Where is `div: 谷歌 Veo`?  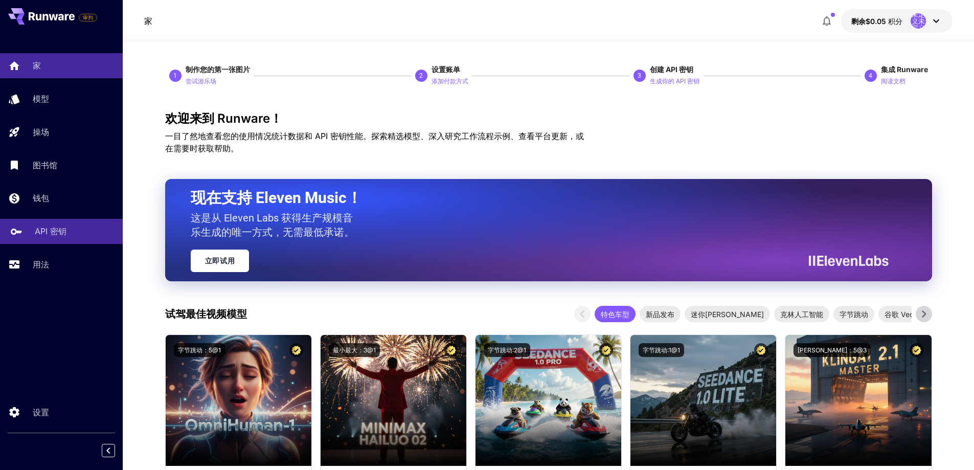
div: 谷歌 Veo is located at coordinates (899, 314).